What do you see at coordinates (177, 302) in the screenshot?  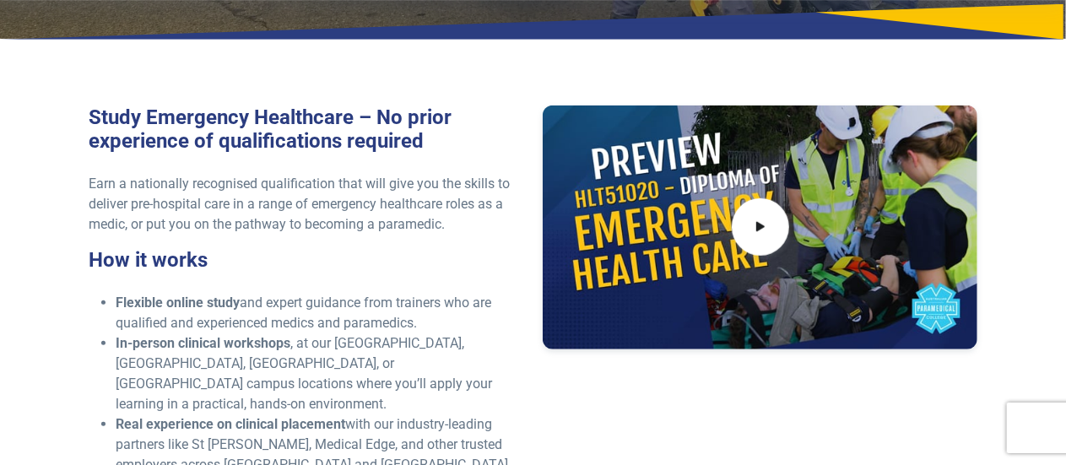 I see `strong: Flexible online study` at bounding box center [177, 302].